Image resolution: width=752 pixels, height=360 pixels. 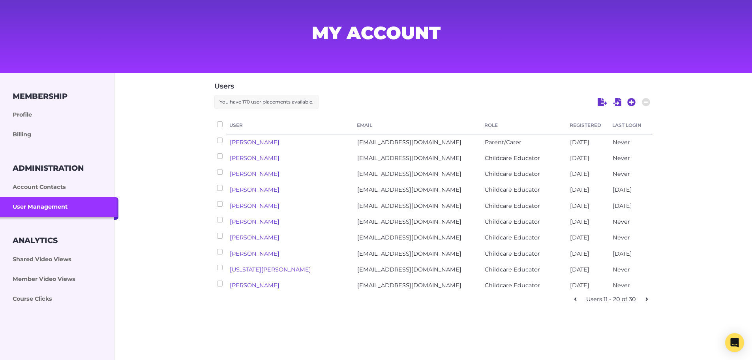 What do you see at coordinates (524, 125) in the screenshot?
I see `a: Role` at bounding box center [524, 125].